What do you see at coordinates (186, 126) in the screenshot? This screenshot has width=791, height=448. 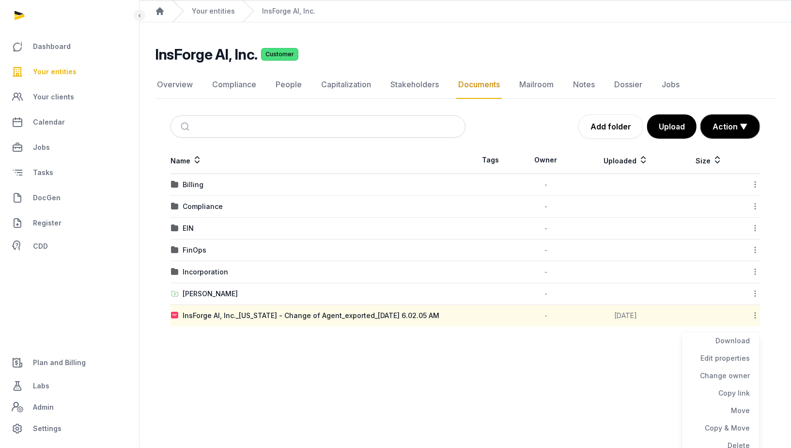 I see `button: Submit` at bounding box center [186, 126].